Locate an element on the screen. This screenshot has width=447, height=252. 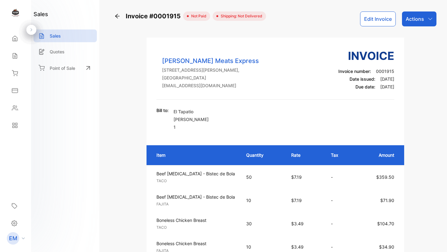
p: FAJITA is located at coordinates (196, 204).